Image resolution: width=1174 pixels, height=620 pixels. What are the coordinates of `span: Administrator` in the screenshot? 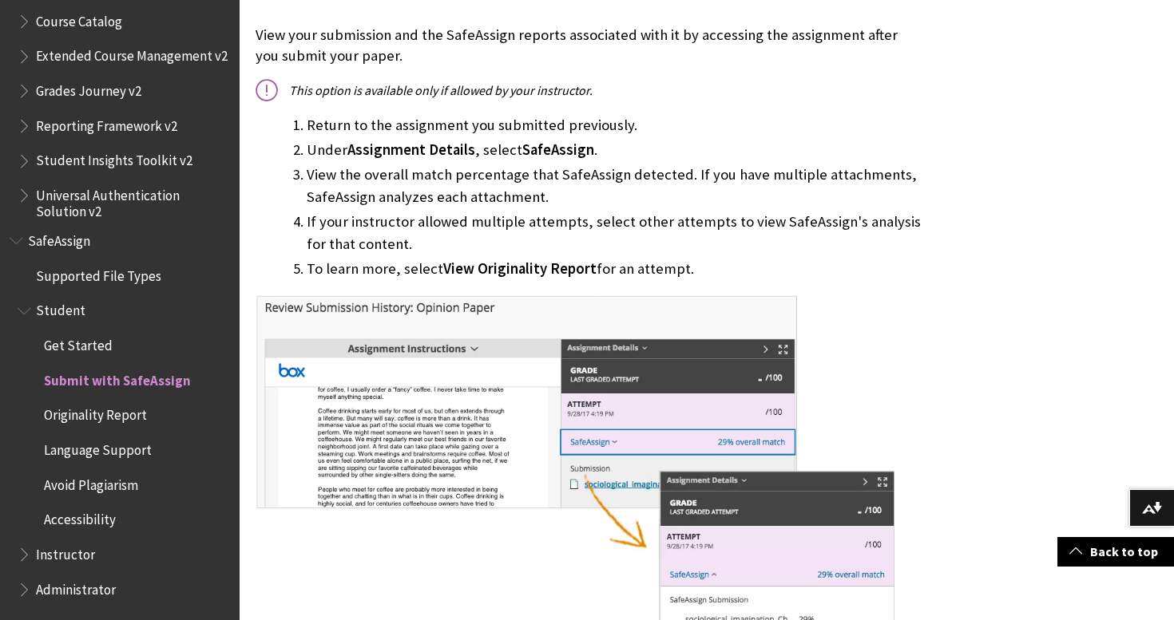 It's located at (76, 587).